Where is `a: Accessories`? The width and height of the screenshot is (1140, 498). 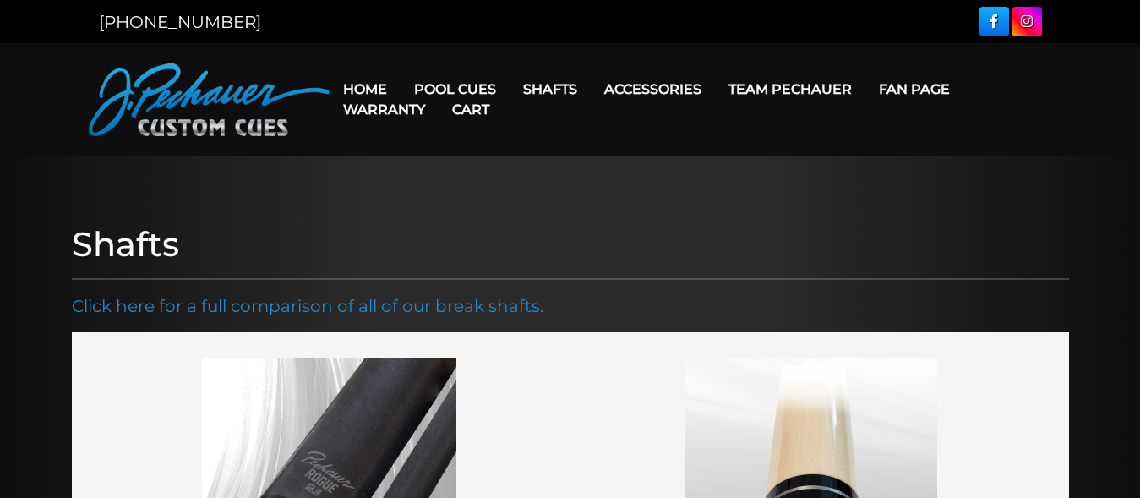 a: Accessories is located at coordinates (652, 89).